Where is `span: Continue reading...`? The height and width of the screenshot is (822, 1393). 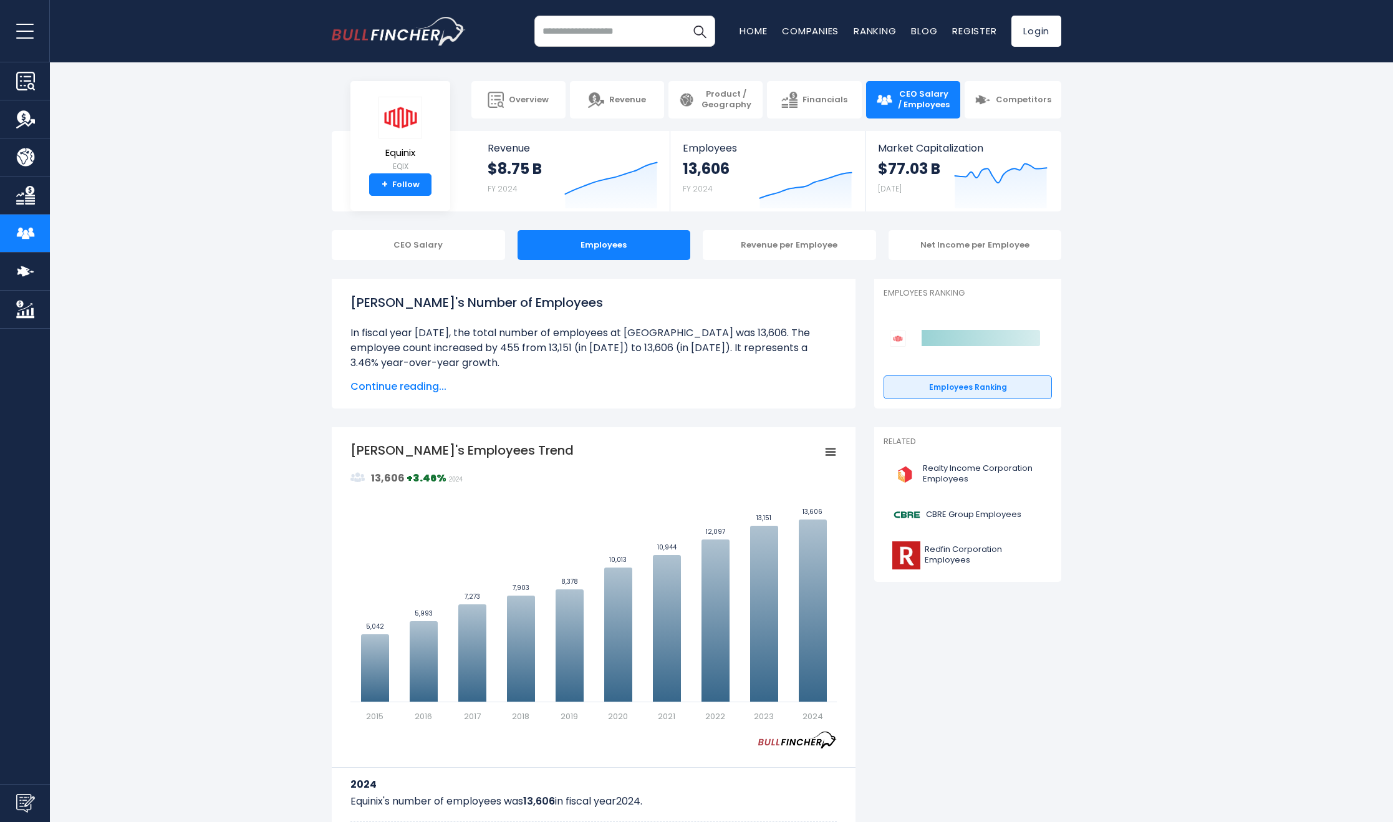
span: Continue reading... is located at coordinates (593, 386).